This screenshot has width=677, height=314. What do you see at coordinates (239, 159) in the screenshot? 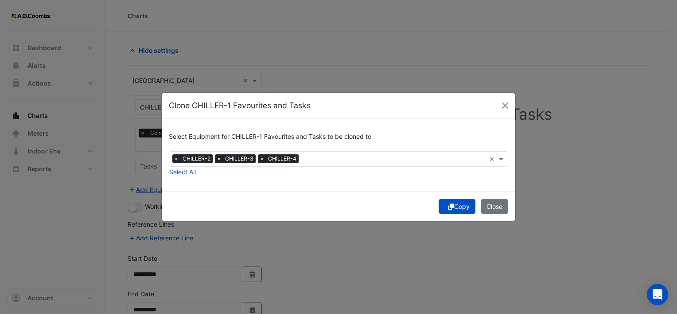
I see `span: CHILLER-3` at bounding box center [239, 159].